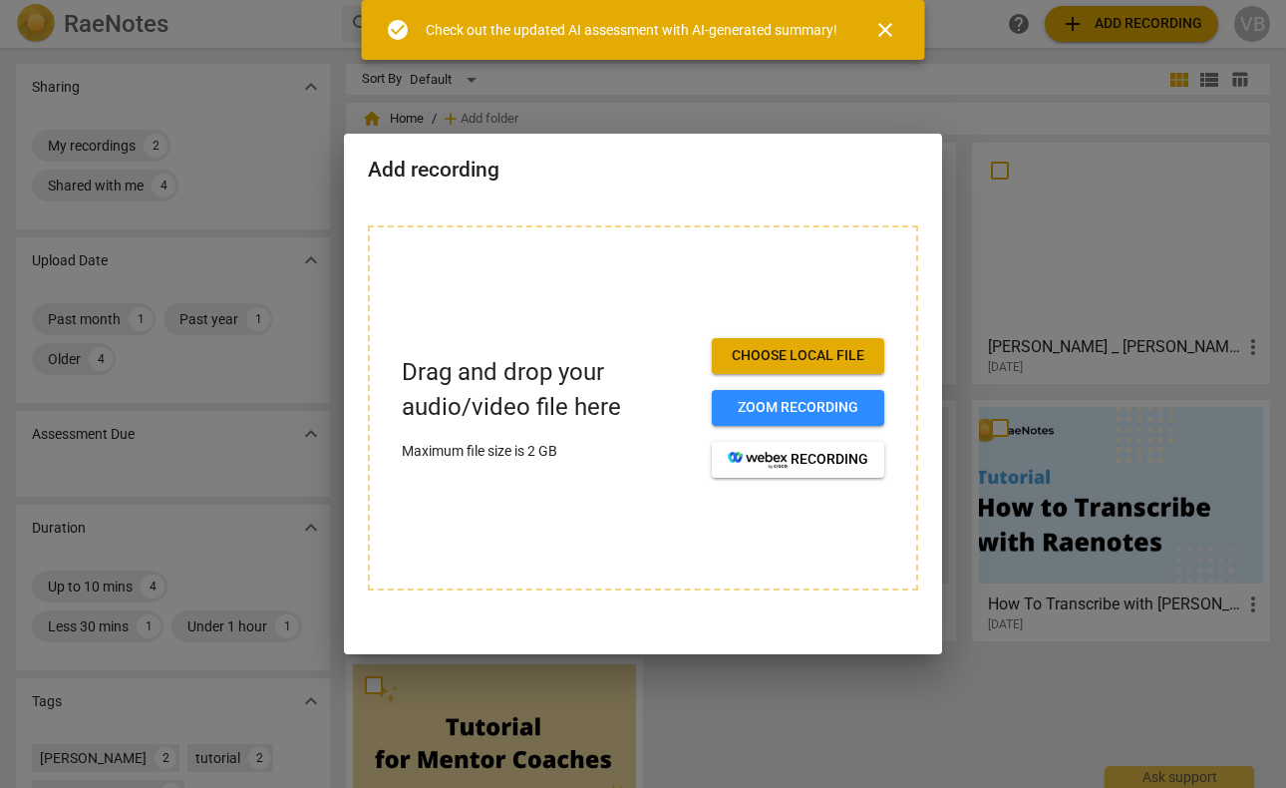 The image size is (1286, 788). What do you see at coordinates (885, 30) in the screenshot?
I see `button: Close` at bounding box center [885, 30].